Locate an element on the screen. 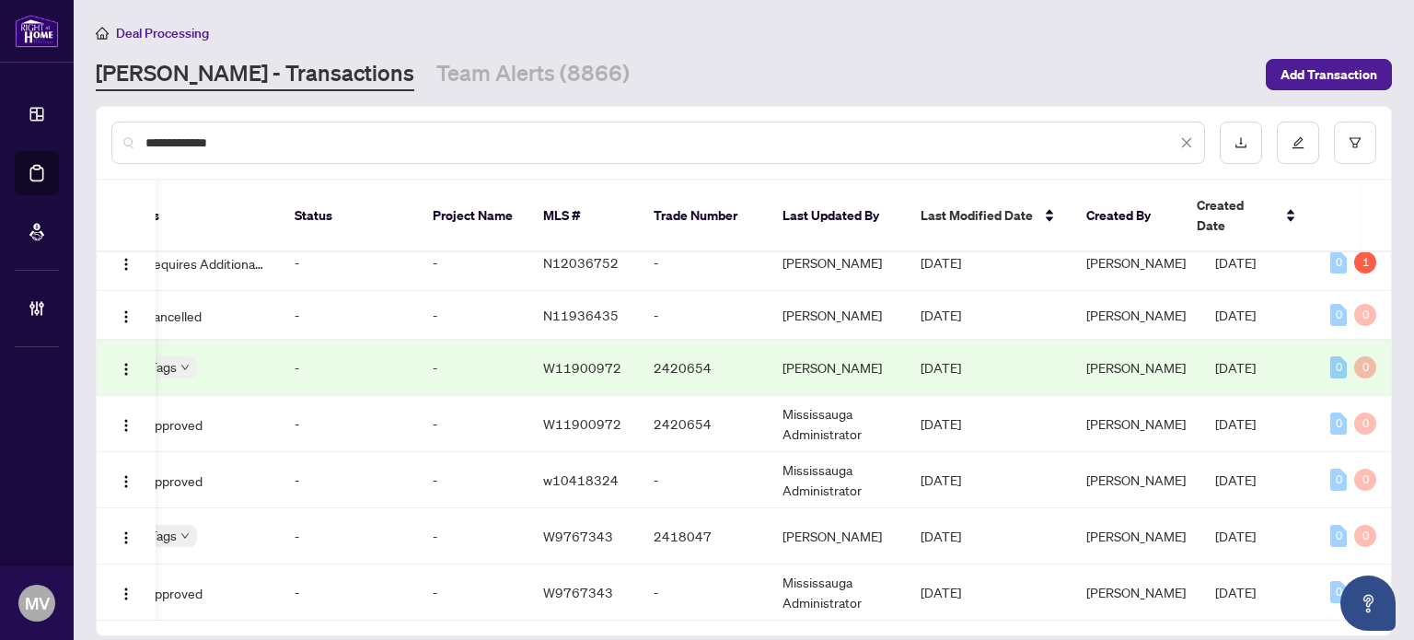  div: 1 is located at coordinates (1365, 262).